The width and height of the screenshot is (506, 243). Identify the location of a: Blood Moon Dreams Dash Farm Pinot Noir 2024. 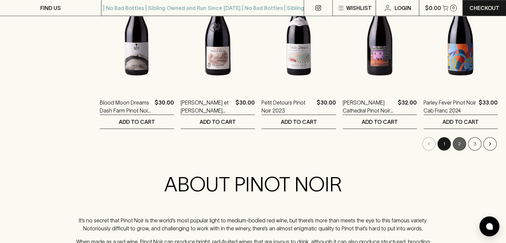
(126, 106).